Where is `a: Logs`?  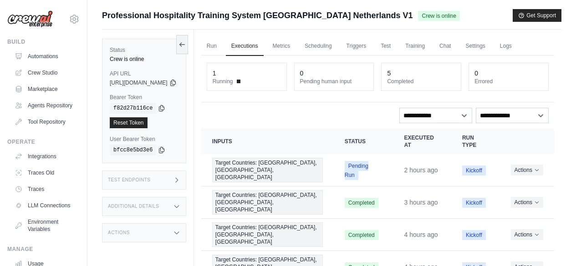
a: Logs is located at coordinates (506, 46).